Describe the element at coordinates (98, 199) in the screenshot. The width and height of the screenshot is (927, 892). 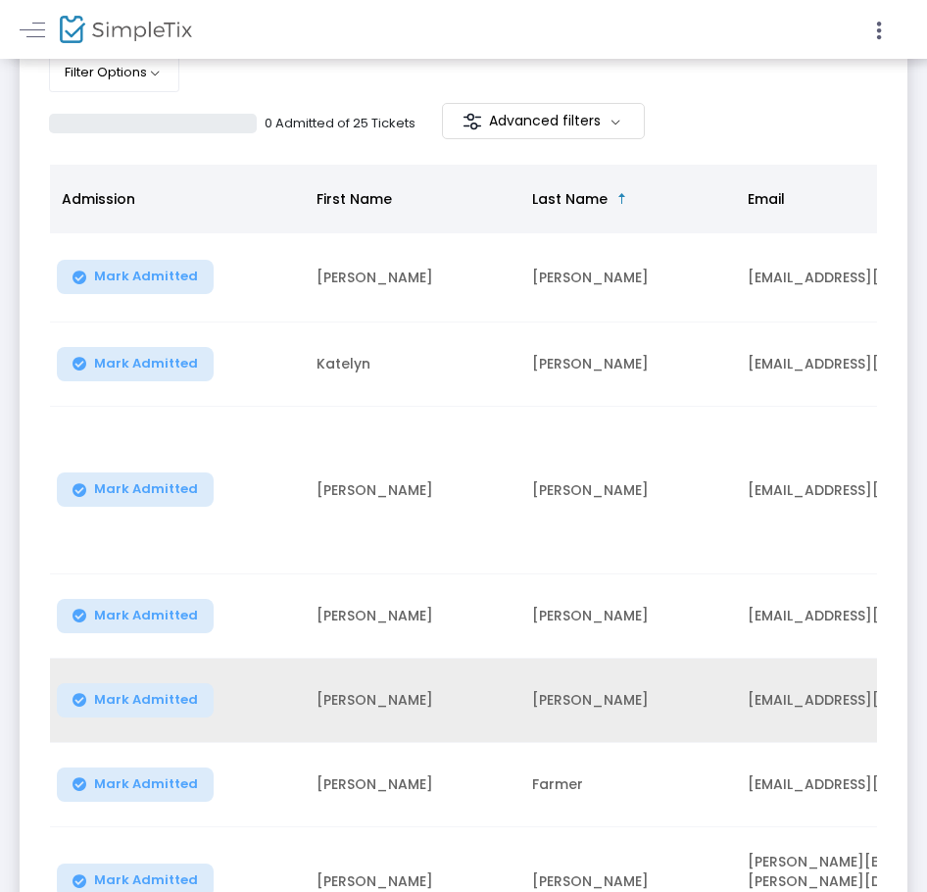
I see `span: Admission` at that location.